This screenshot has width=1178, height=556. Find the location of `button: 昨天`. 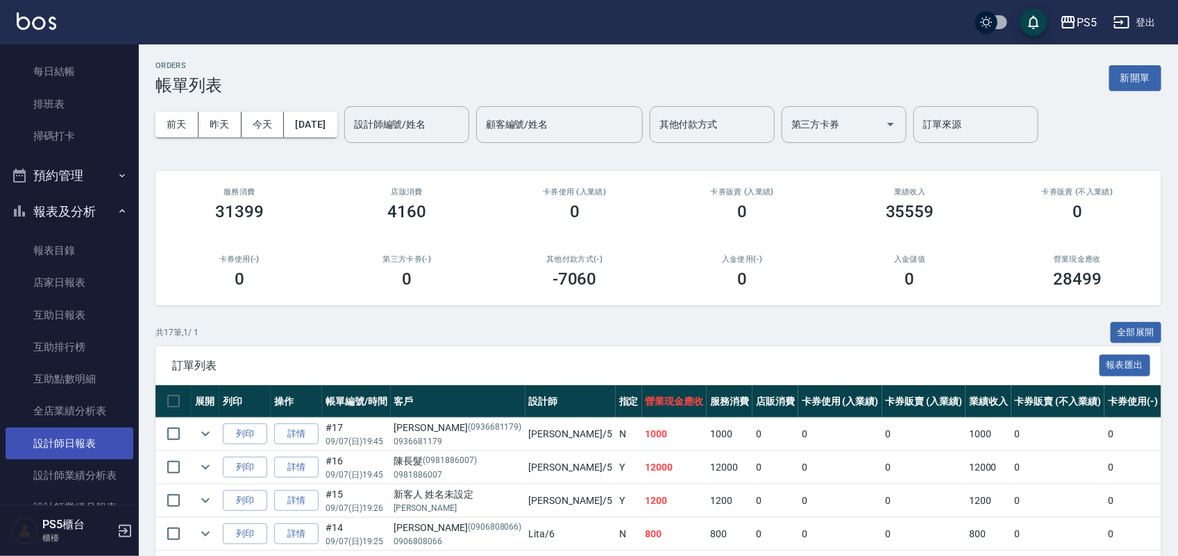

button: 昨天 is located at coordinates (220, 124).